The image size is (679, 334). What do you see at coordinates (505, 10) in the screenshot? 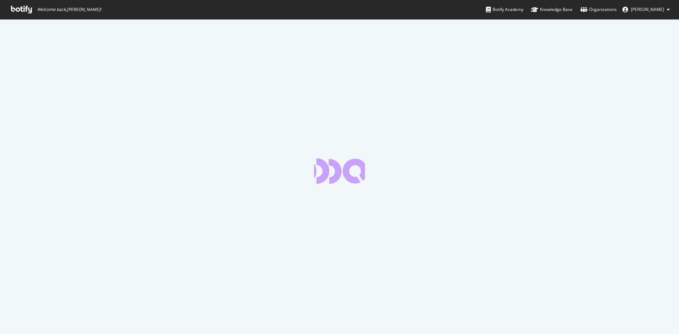
I see `div: Botify Academy` at bounding box center [505, 10].